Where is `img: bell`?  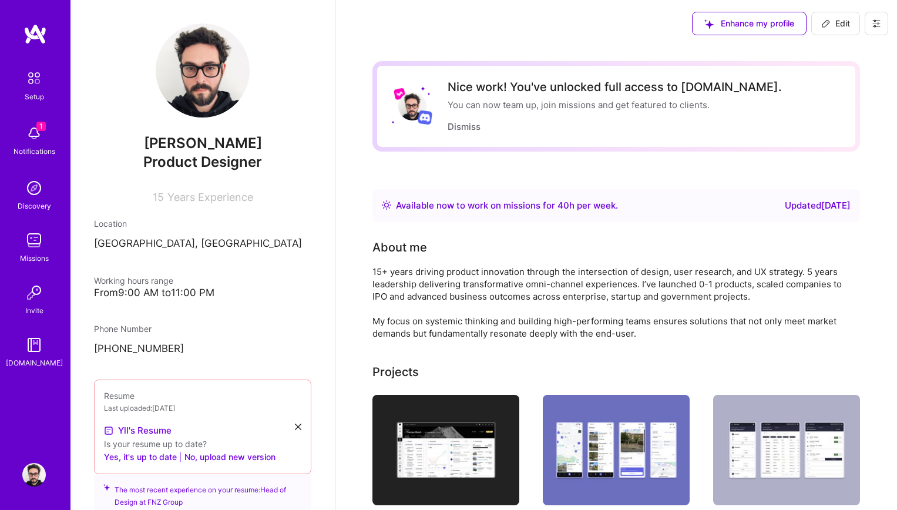 img: bell is located at coordinates (34, 133).